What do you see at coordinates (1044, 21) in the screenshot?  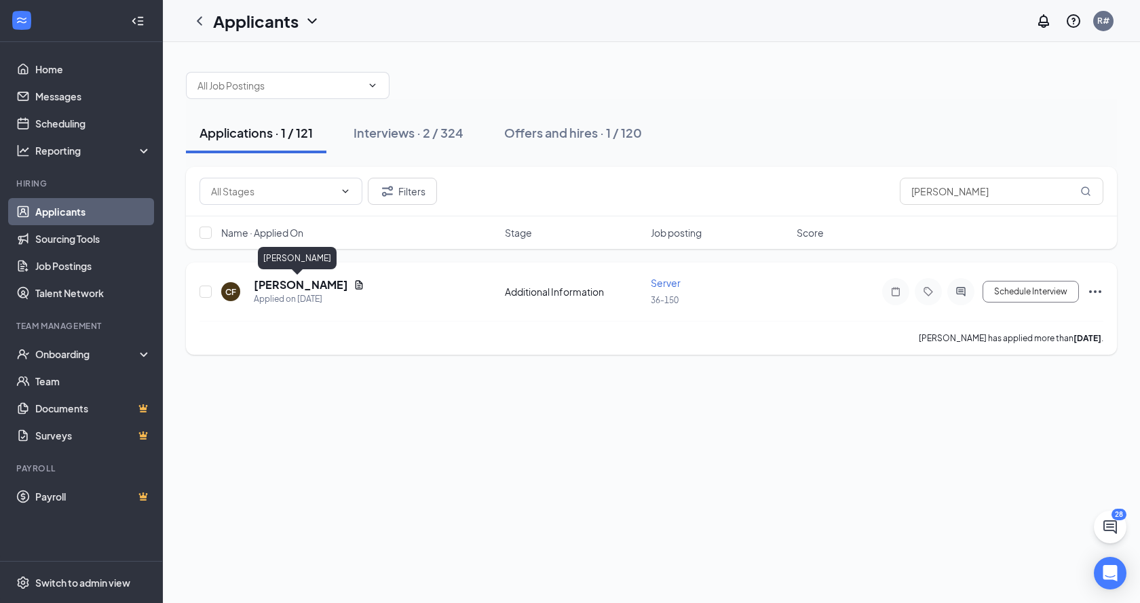 I see `svg: Notifications` at bounding box center [1044, 21].